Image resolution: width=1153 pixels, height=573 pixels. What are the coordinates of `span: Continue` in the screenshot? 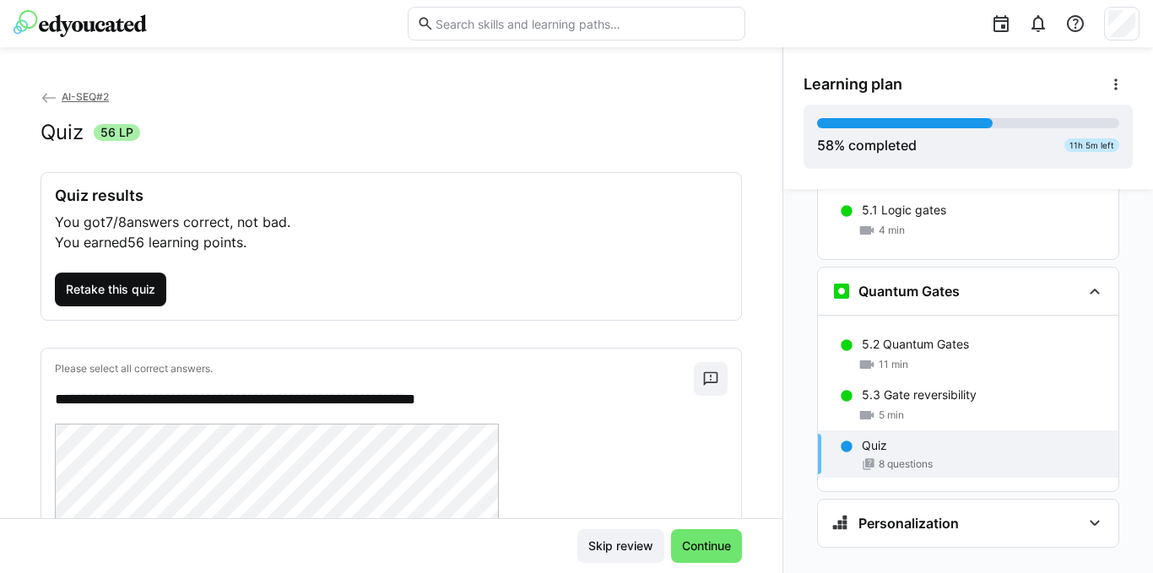 It's located at (707, 546).